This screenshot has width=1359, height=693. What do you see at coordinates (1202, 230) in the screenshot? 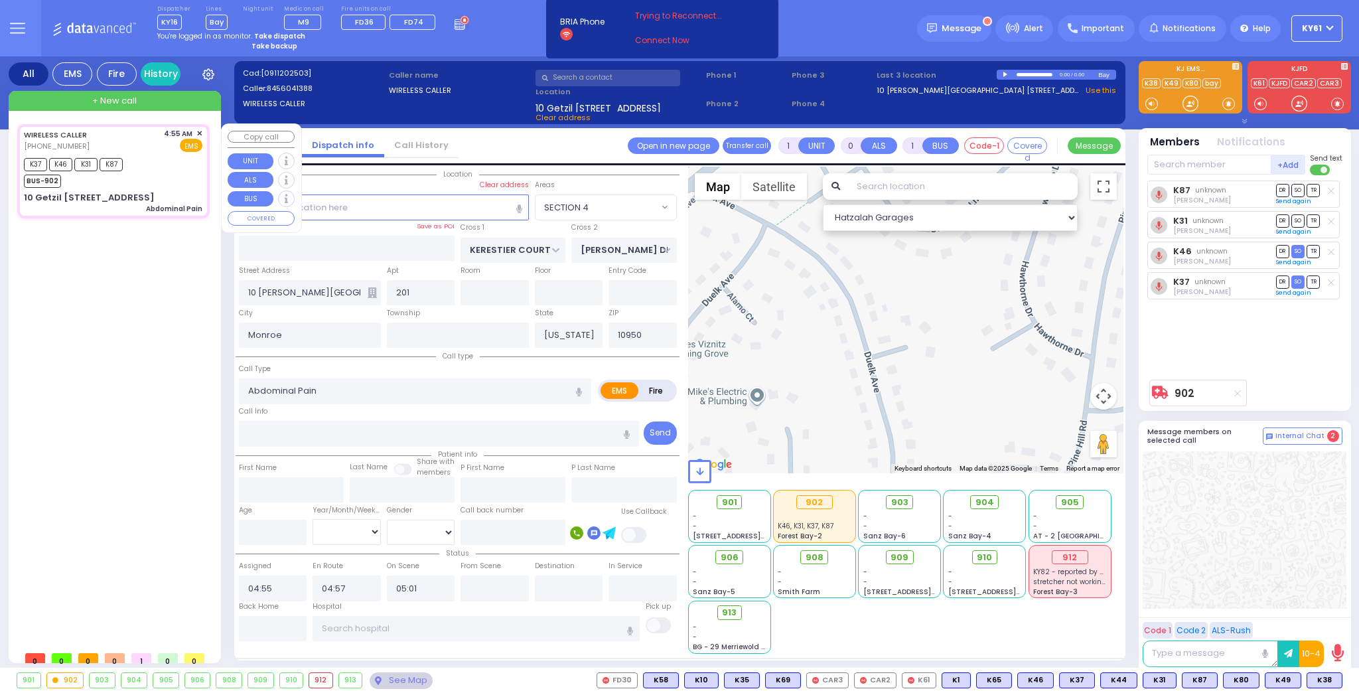
I see `span: Yisroel Feldman` at bounding box center [1202, 230].